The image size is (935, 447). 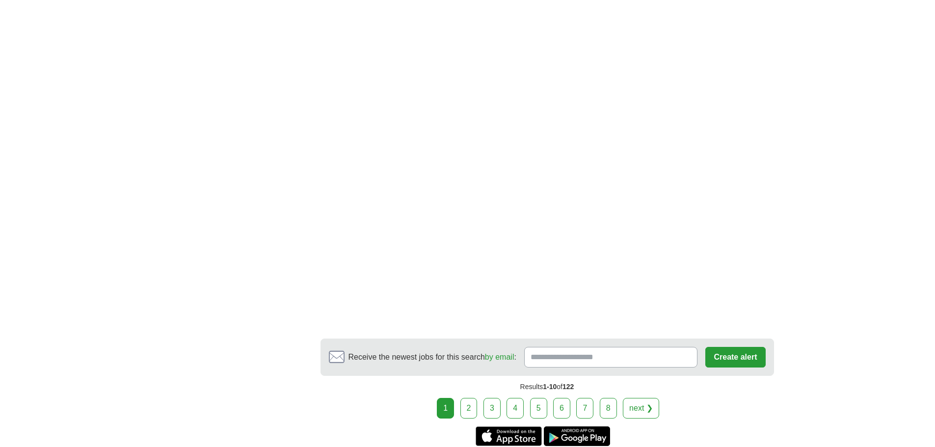 I want to click on a: 5, so click(x=538, y=408).